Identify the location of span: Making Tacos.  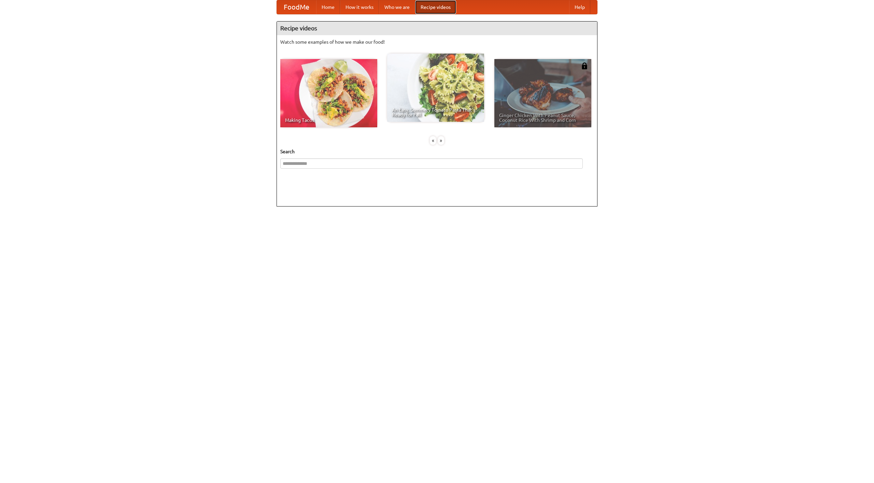
(329, 120).